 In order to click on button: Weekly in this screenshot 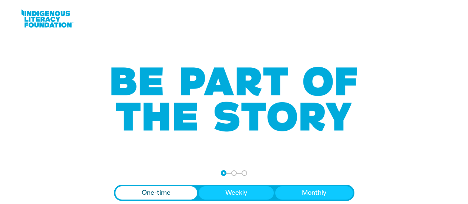, I will do `click(236, 193)`.